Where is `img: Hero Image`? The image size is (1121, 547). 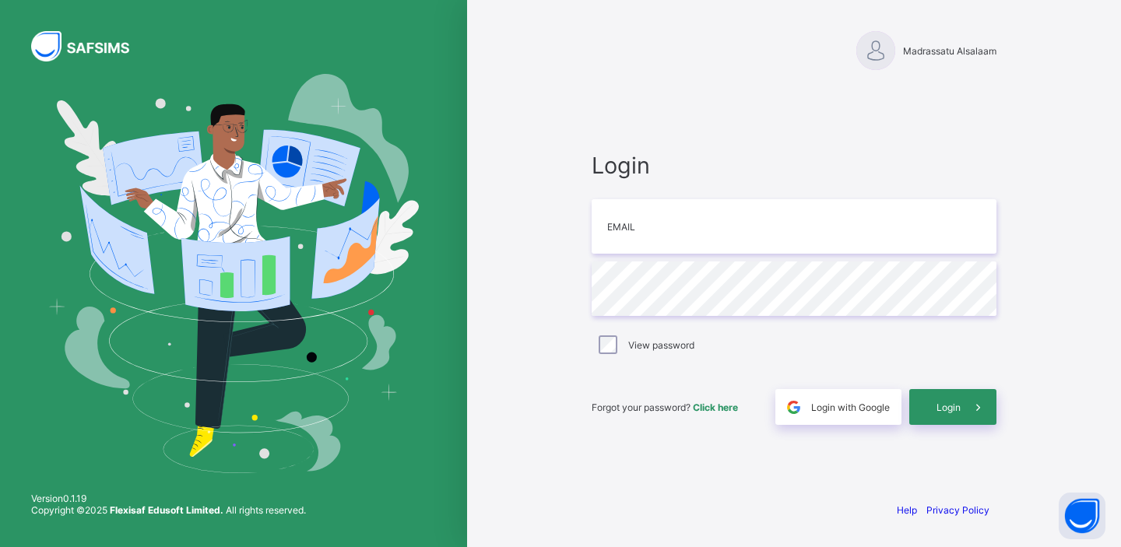 img: Hero Image is located at coordinates (233, 273).